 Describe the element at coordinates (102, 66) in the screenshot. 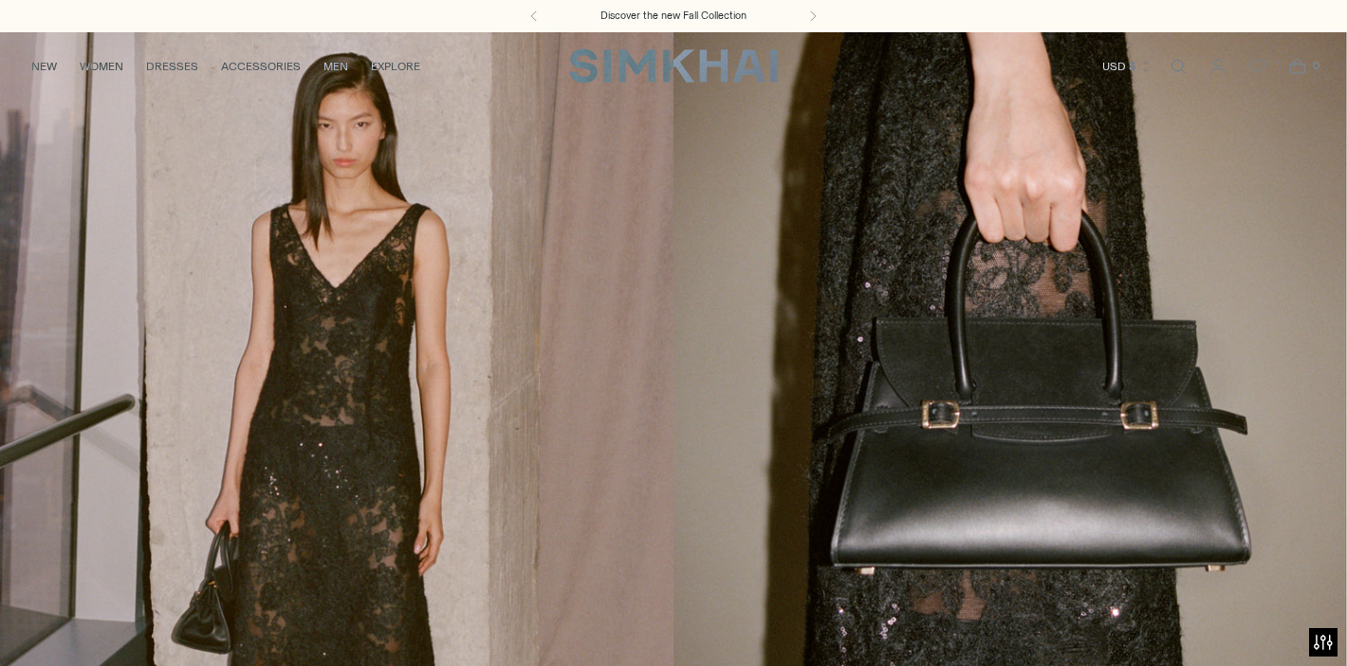

I see `a: WOMEN` at that location.